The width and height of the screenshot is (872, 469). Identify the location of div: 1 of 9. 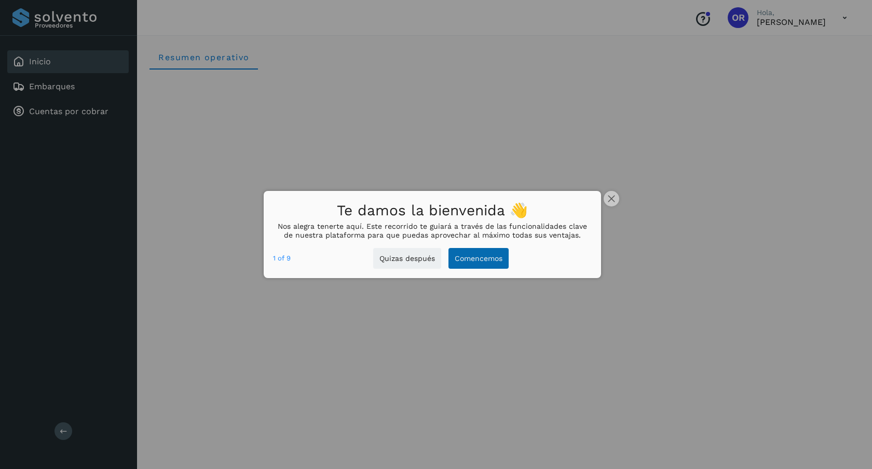
(282, 258).